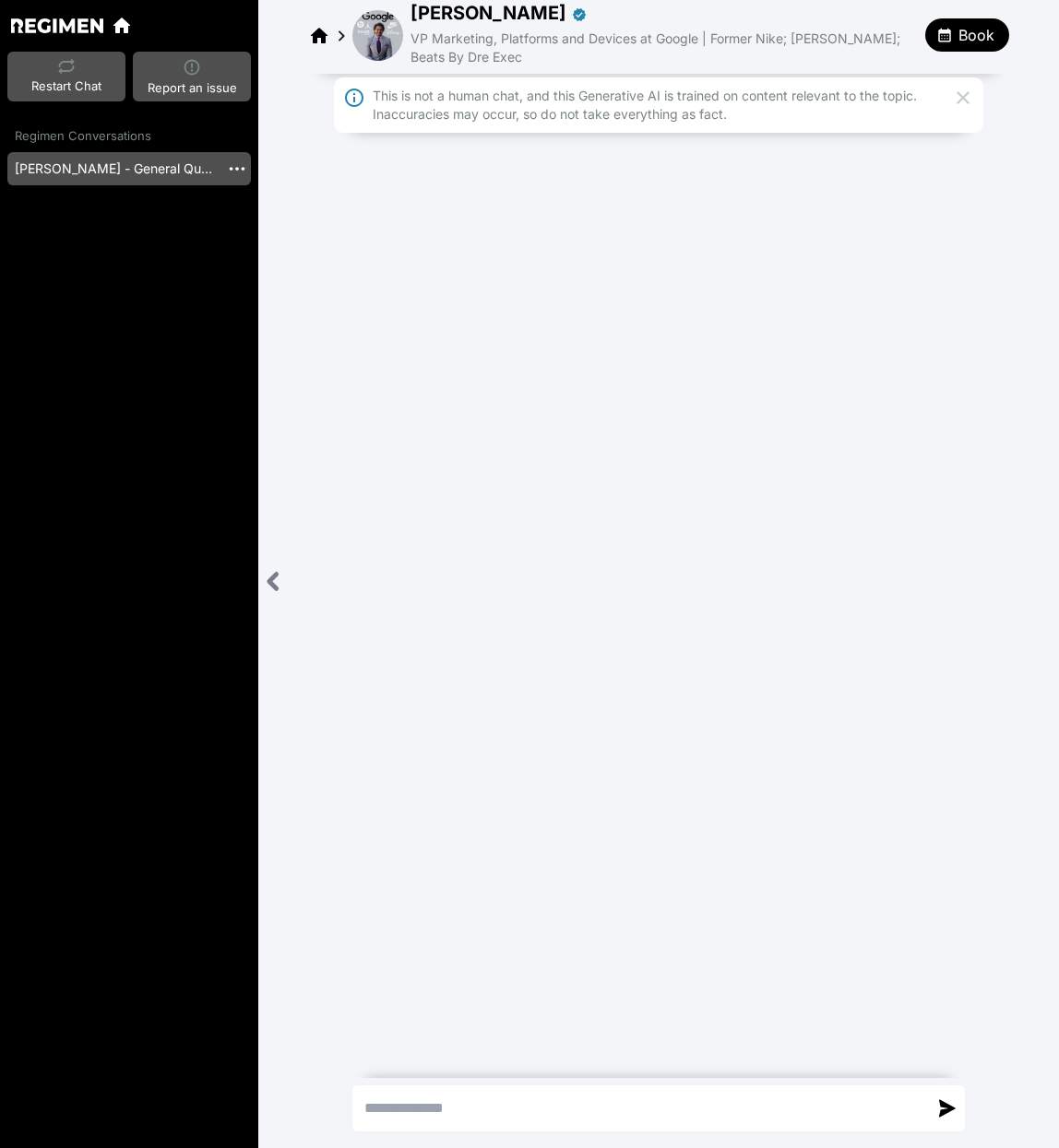  I want to click on div: This is not a human chat, and this Generative AI is trained on content relevant to the topic. Ina..., so click(658, 105).